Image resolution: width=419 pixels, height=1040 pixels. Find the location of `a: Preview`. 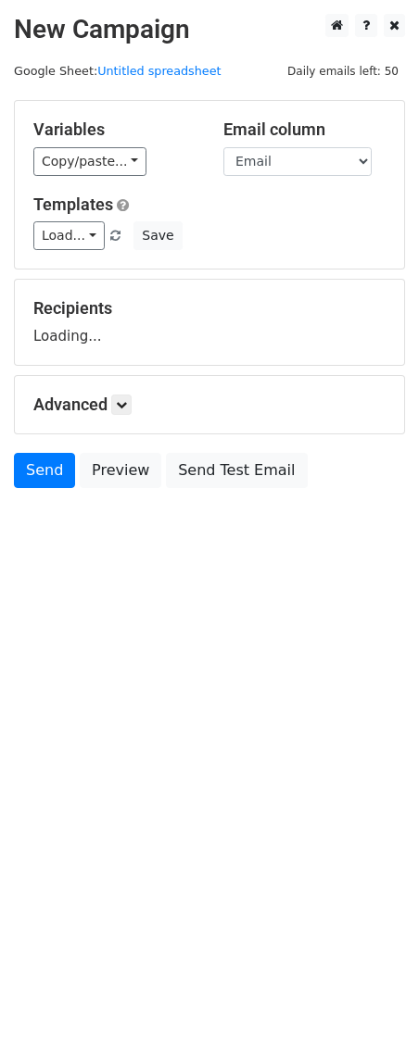

a: Preview is located at coordinates (120, 471).